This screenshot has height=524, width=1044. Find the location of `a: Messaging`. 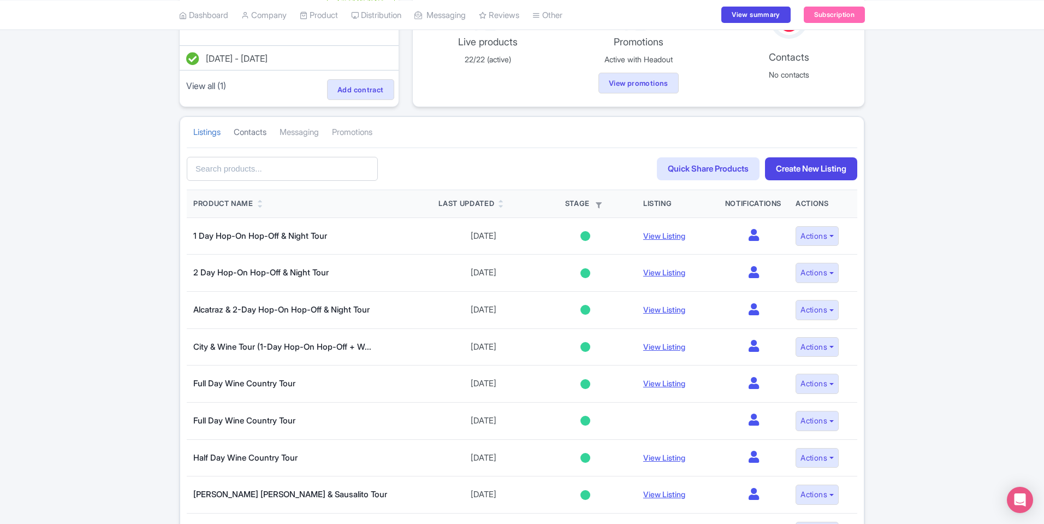

a: Messaging is located at coordinates (299, 132).